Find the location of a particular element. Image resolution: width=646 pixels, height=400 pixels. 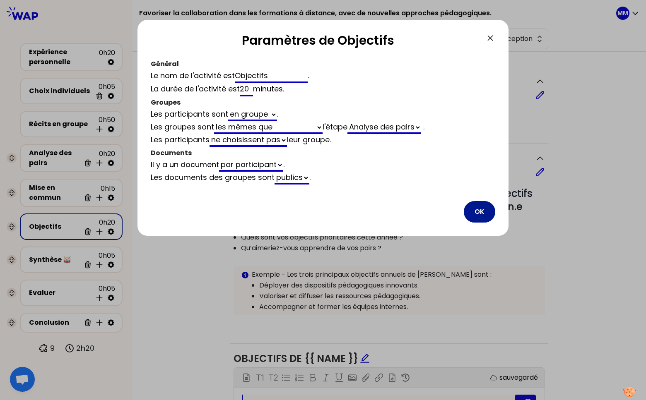

button: OK is located at coordinates (480, 212).